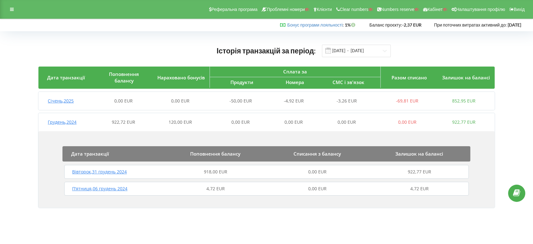  I want to click on strong: -2,37 EUR, so click(412, 25).